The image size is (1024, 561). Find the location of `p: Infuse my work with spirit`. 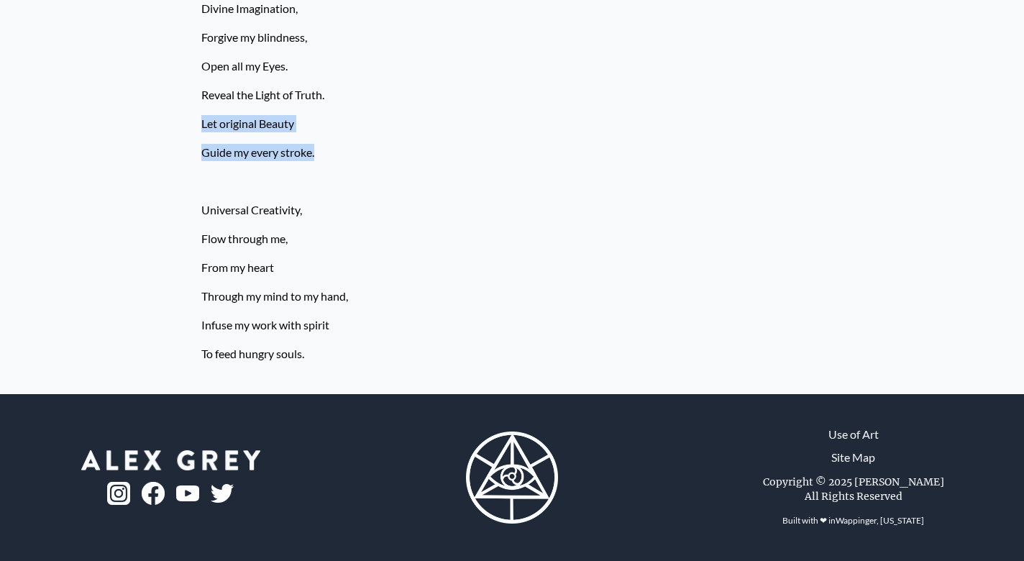

p: Infuse my work with spirit is located at coordinates (512, 325).